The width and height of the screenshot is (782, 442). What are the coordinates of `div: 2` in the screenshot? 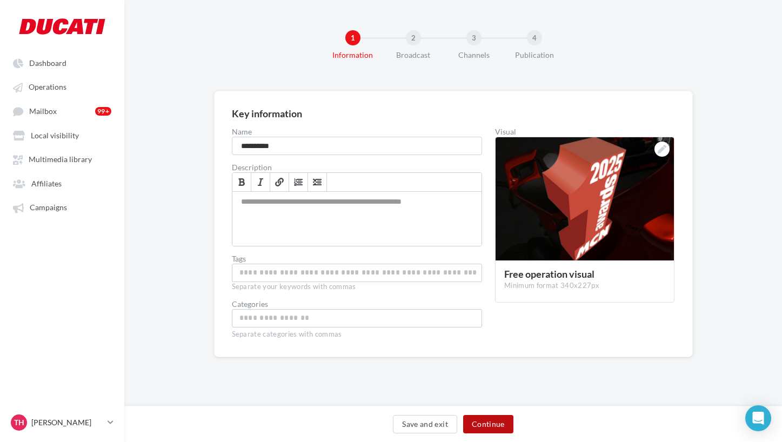 It's located at (413, 38).